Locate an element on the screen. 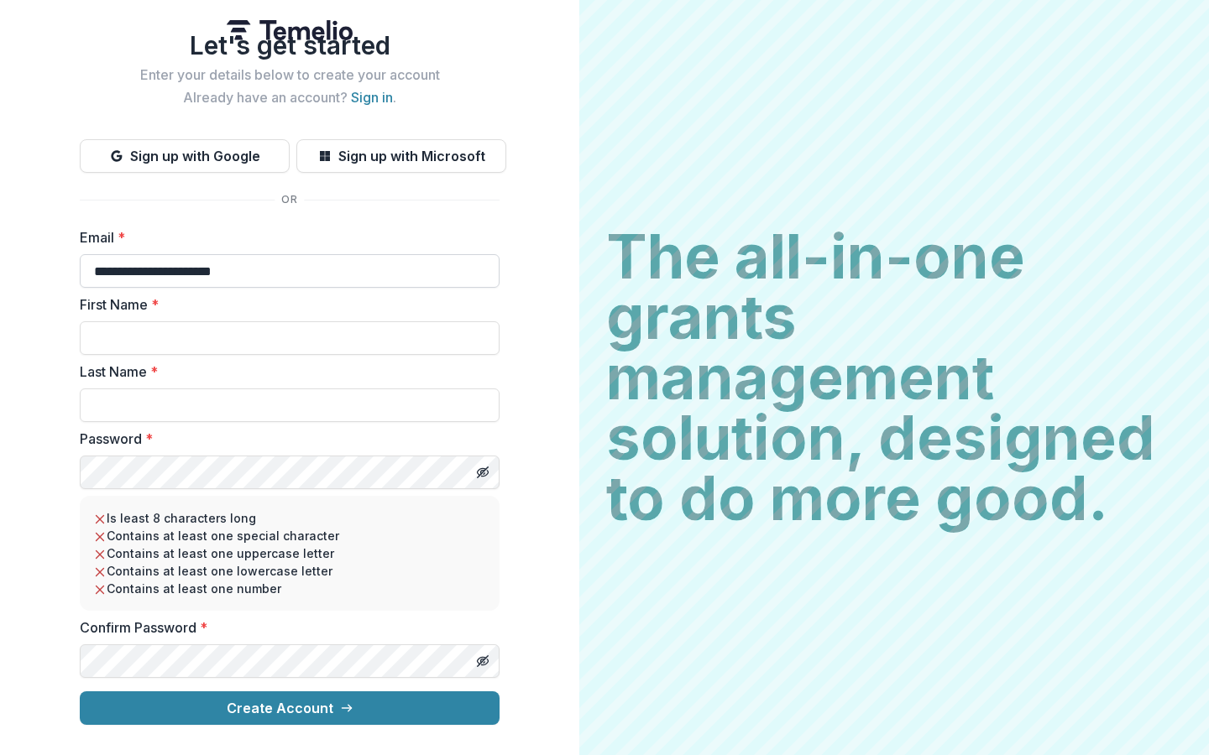  h2: Already have an account? . is located at coordinates (290, 97).